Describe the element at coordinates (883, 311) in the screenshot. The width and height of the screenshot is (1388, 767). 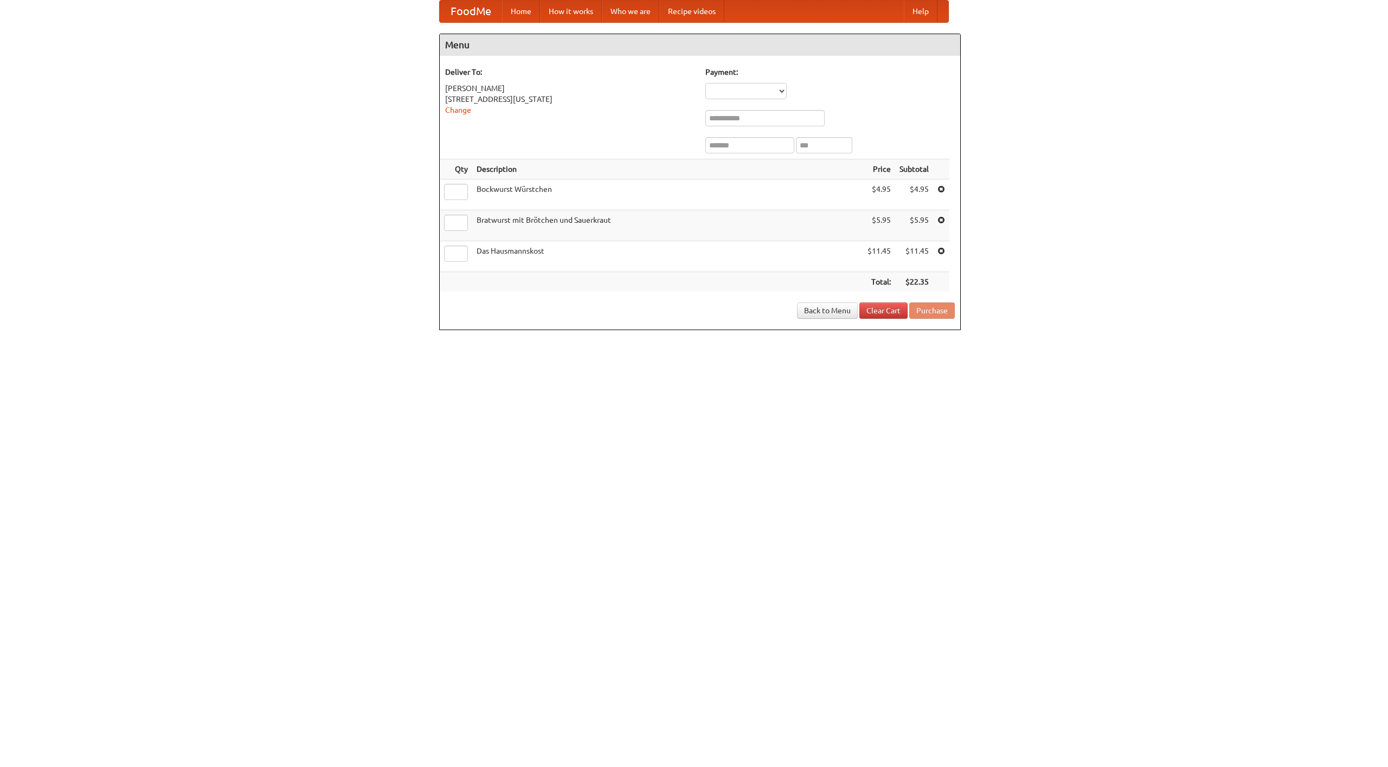
I see `a: Clear Cart` at that location.